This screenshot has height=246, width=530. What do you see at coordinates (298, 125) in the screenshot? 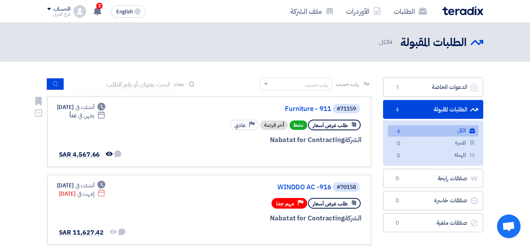
I see `span: نشط` at bounding box center [298, 125].